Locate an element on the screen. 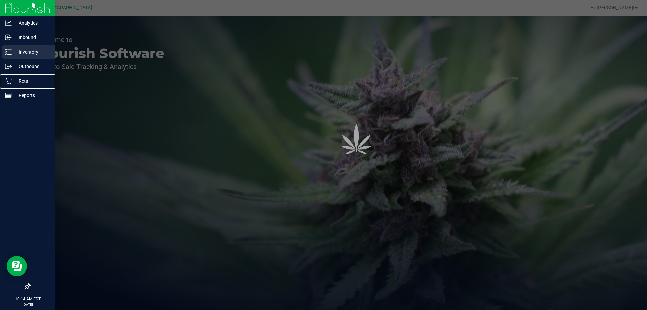 The width and height of the screenshot is (647, 310). p: Reports is located at coordinates (32, 95).